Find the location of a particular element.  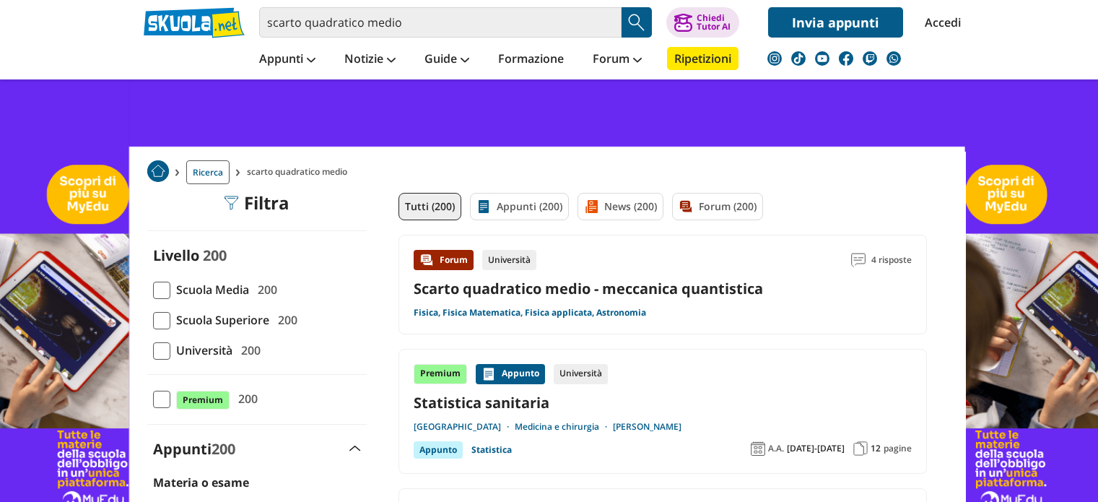

img: twitch is located at coordinates (870, 58).